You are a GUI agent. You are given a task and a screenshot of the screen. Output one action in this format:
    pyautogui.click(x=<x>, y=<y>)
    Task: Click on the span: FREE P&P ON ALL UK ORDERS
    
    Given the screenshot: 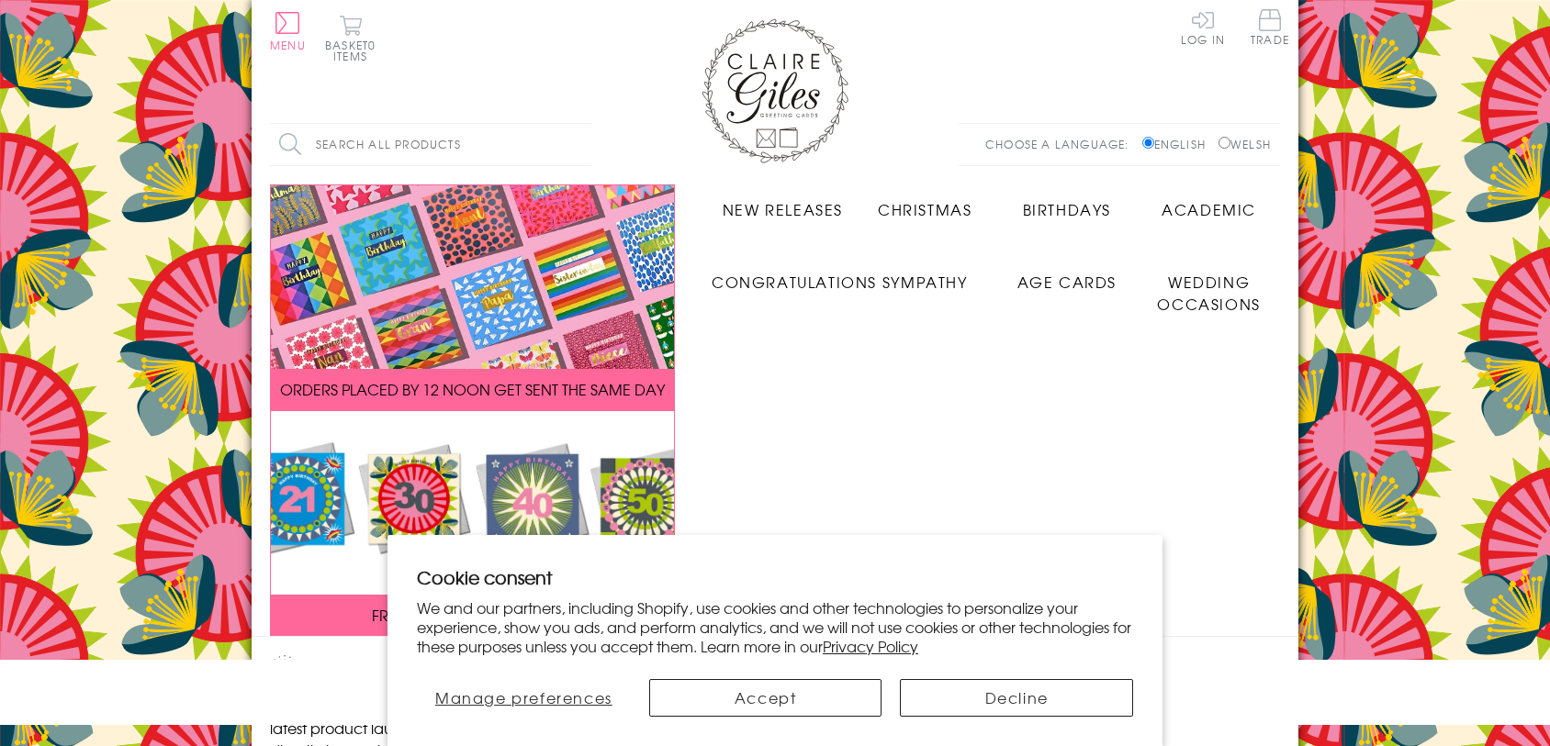 What is the action you would take?
    pyautogui.click(x=473, y=615)
    